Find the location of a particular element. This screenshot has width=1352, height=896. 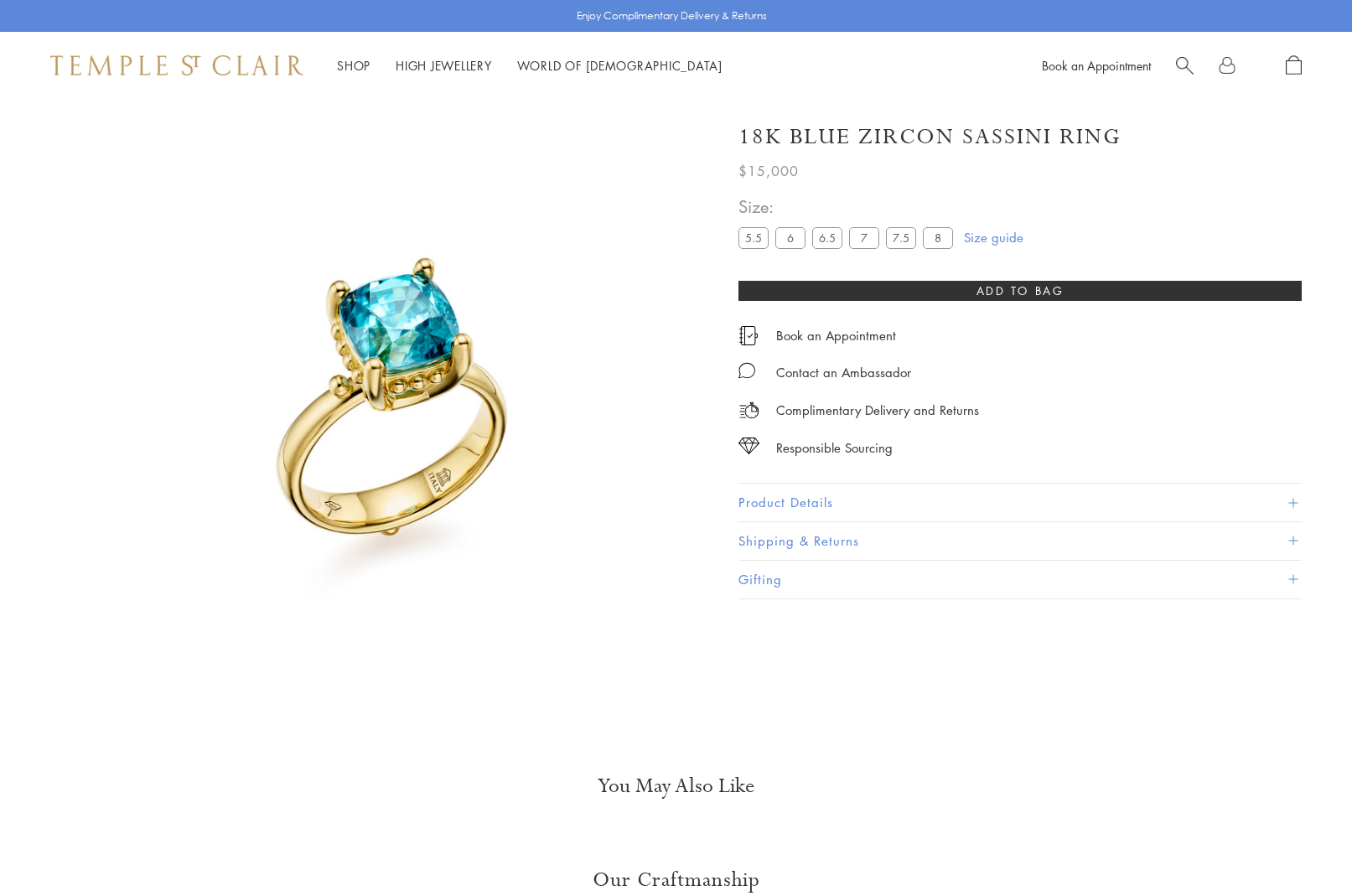

h1: 18K Blue Zircon Sassini Ring is located at coordinates (930, 136).